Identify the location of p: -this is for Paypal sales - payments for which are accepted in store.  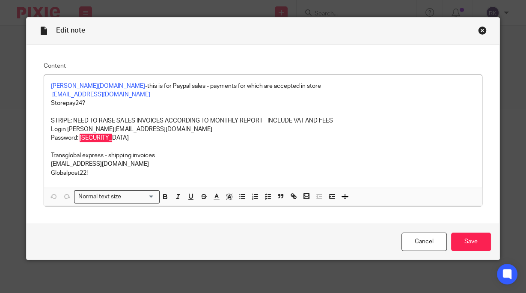
(263, 86).